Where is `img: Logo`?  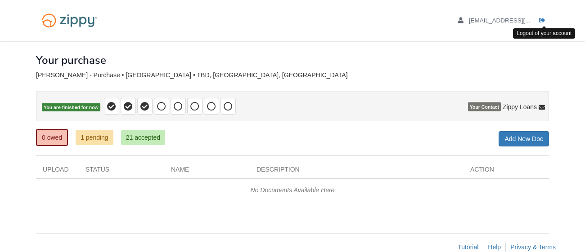
img: Logo is located at coordinates (69, 20).